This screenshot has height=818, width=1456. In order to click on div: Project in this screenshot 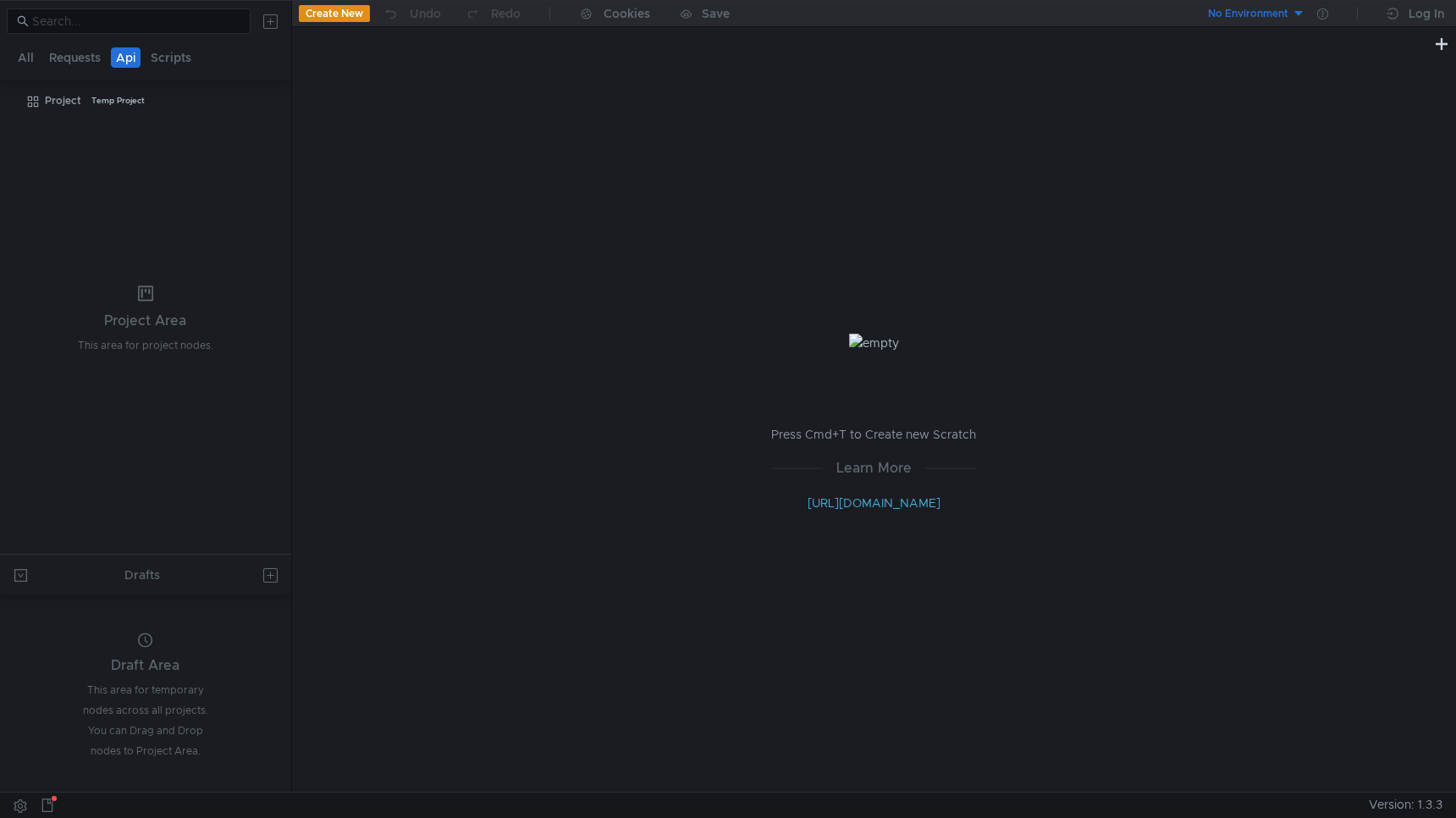, I will do `click(62, 101)`.